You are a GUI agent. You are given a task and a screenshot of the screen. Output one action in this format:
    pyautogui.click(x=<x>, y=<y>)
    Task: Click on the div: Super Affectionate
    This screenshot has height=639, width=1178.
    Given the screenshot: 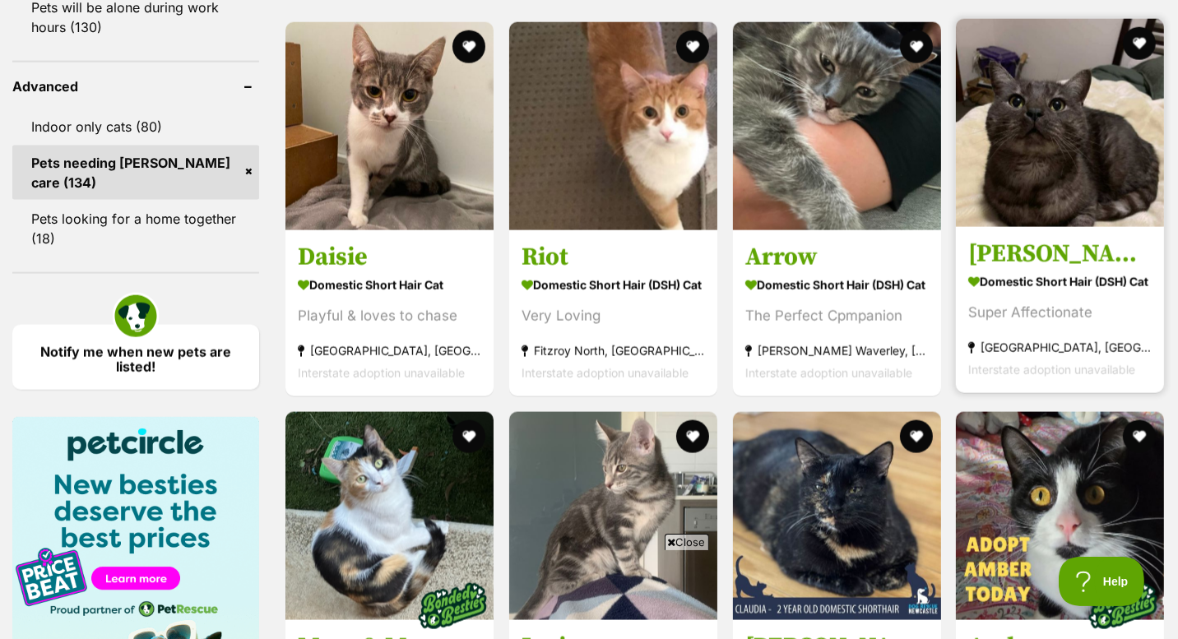 What is the action you would take?
    pyautogui.click(x=1060, y=313)
    